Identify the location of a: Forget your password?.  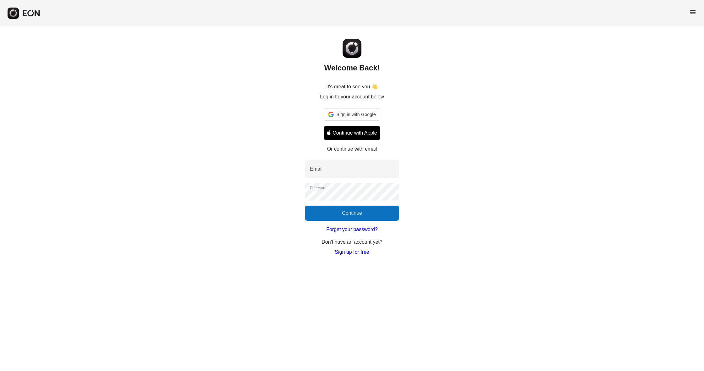
(352, 229).